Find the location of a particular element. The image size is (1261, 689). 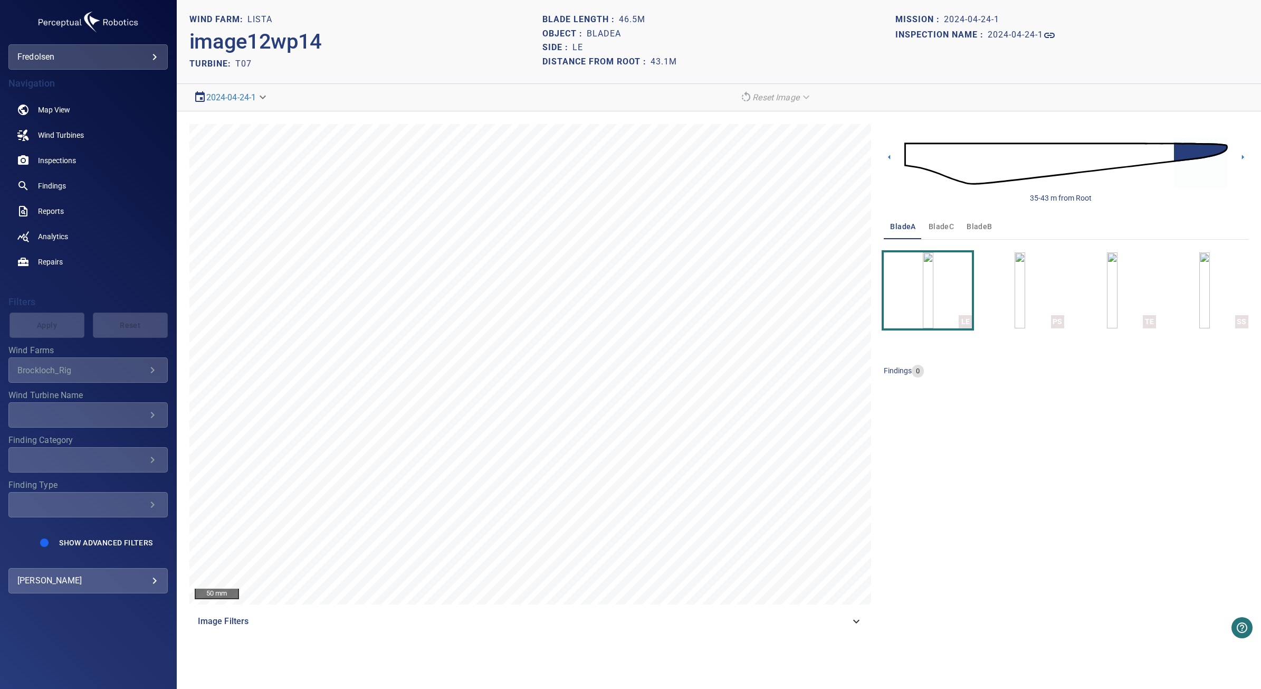

a: reports noActive is located at coordinates (88, 211).